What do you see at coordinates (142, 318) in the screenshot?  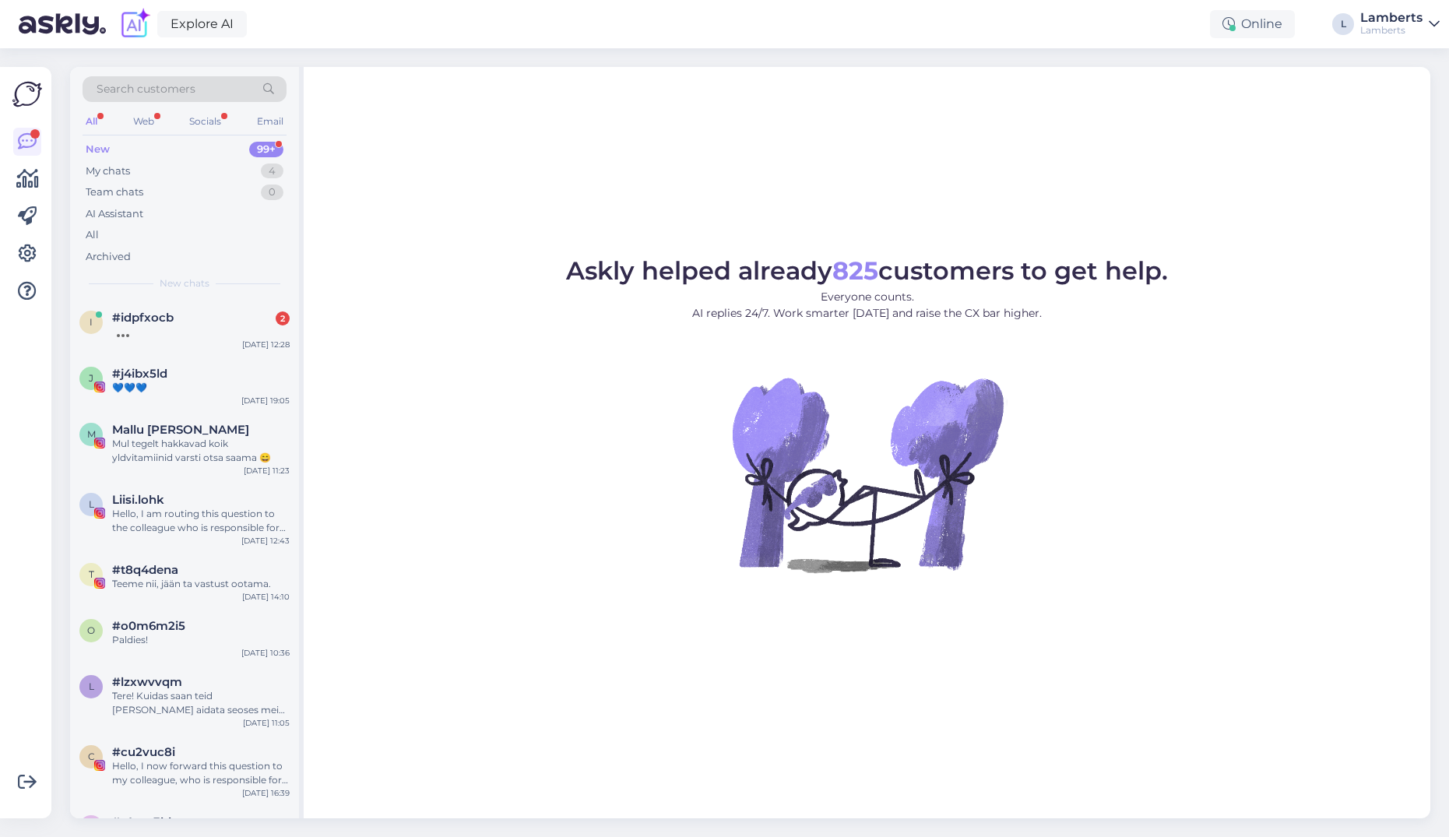 I see `span: #idpfxocb` at bounding box center [142, 318].